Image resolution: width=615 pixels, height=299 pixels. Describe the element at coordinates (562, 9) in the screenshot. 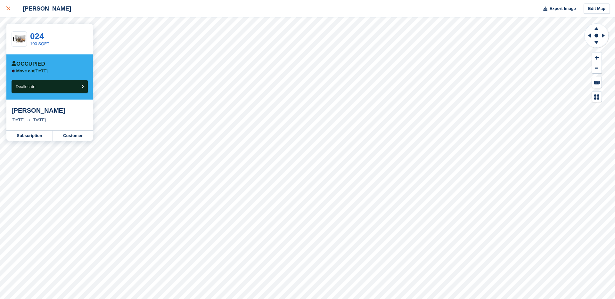

I see `span: Export Image` at that location.